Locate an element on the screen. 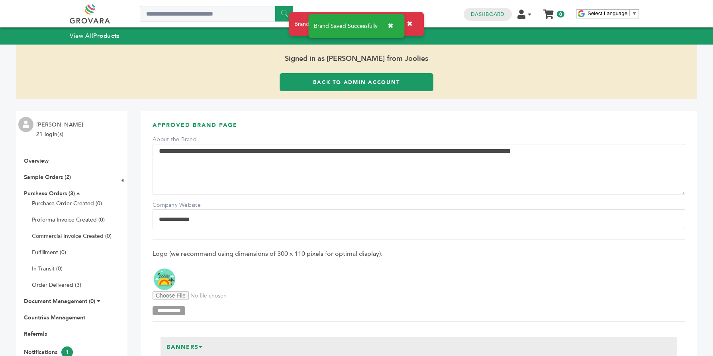  label: About the Brand is located at coordinates (180, 140).